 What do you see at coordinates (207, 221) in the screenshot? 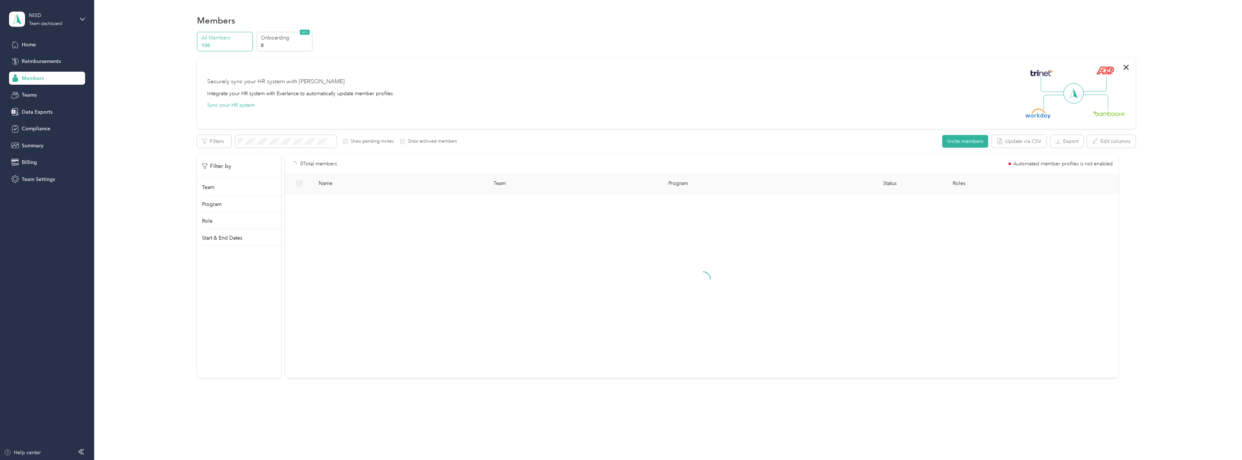
I see `p: Role` at bounding box center [207, 221].